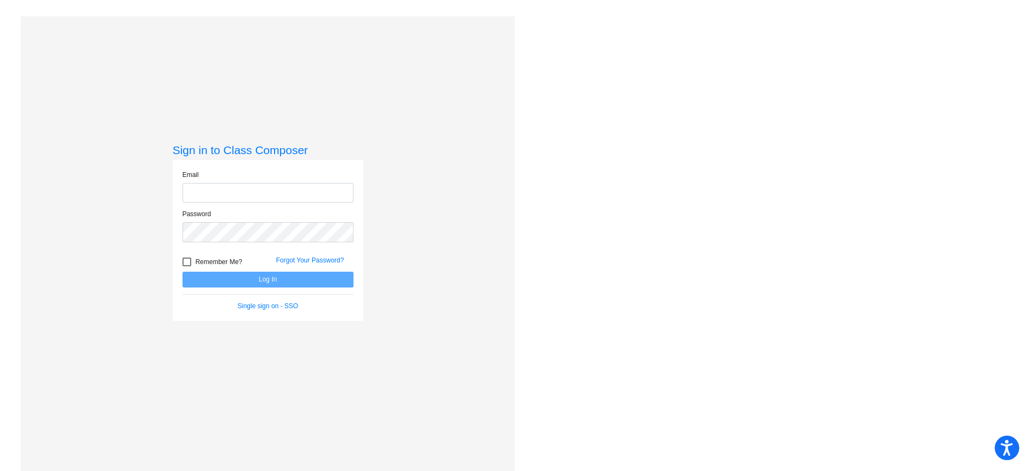 This screenshot has width=1030, height=471. What do you see at coordinates (310, 260) in the screenshot?
I see `a: Forgot Your Password?` at bounding box center [310, 260].